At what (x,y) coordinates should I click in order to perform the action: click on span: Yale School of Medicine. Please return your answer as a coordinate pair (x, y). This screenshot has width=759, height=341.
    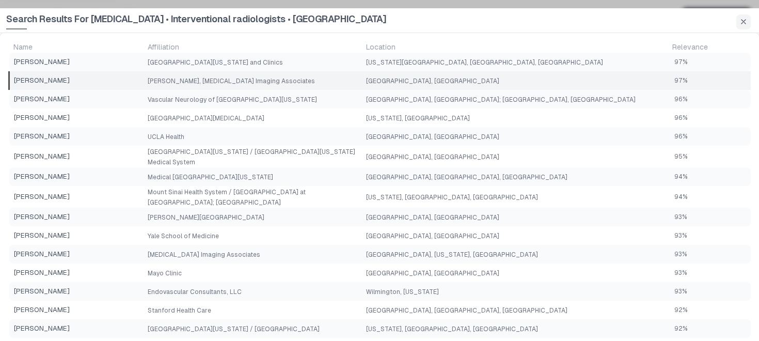
    Looking at the image, I should click on (183, 236).